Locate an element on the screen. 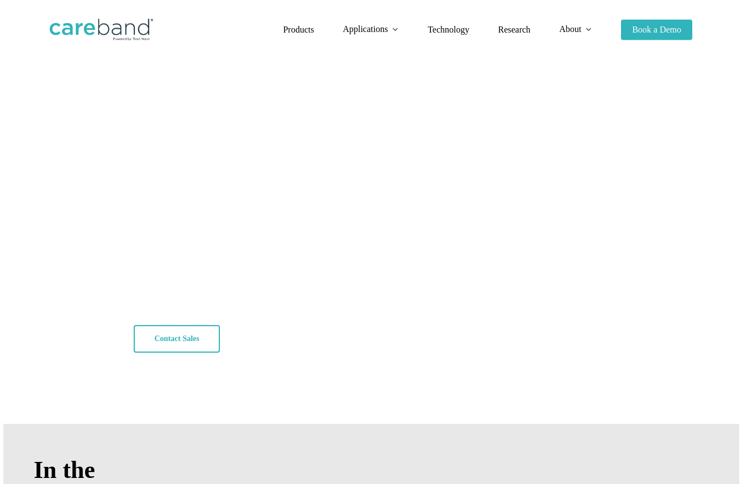  span: Products is located at coordinates (298, 29).